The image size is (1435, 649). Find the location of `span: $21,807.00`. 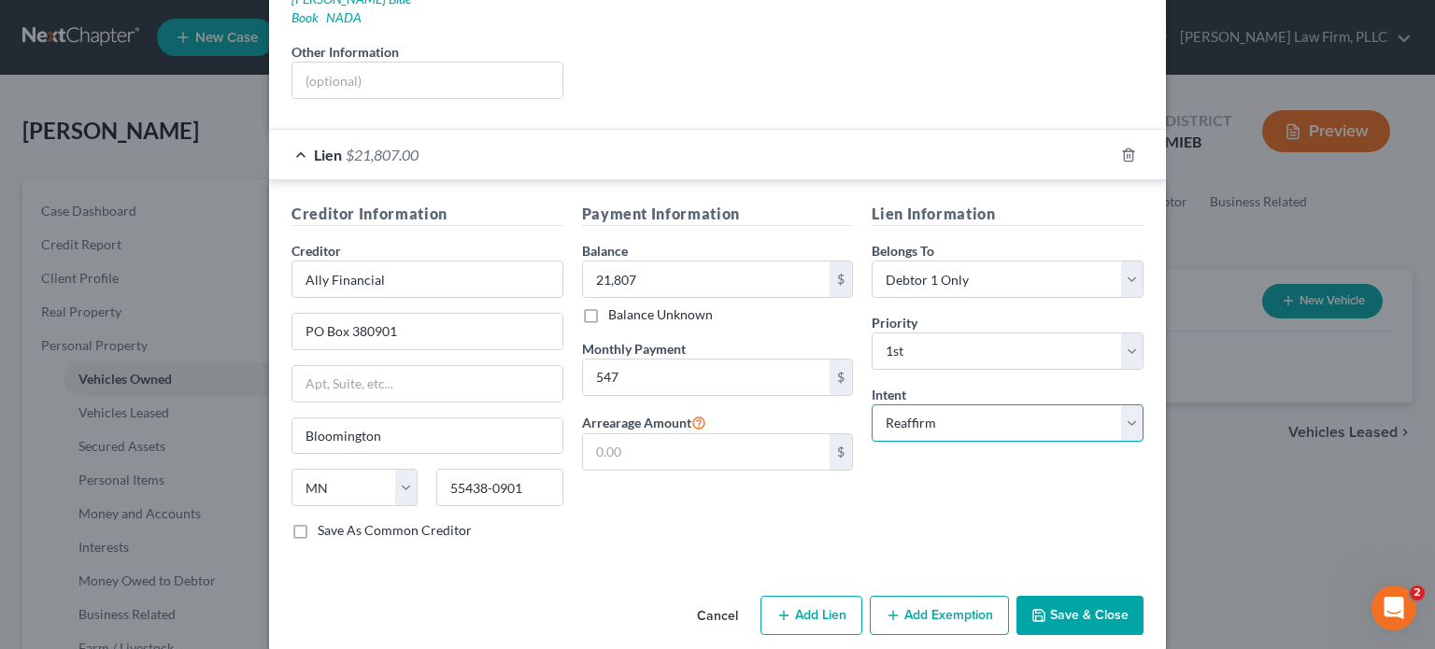

span: $21,807.00 is located at coordinates (382, 154).